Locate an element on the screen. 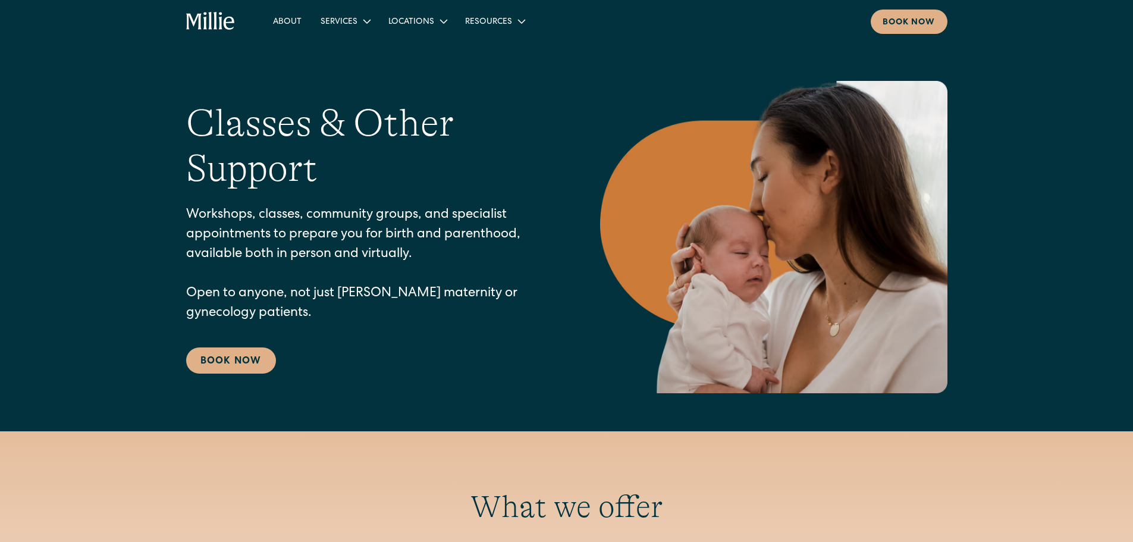 The image size is (1133, 542). img: Mother kissing her newborn on the forehead, capturing a peaceful moment of love and connection in... is located at coordinates (774, 237).